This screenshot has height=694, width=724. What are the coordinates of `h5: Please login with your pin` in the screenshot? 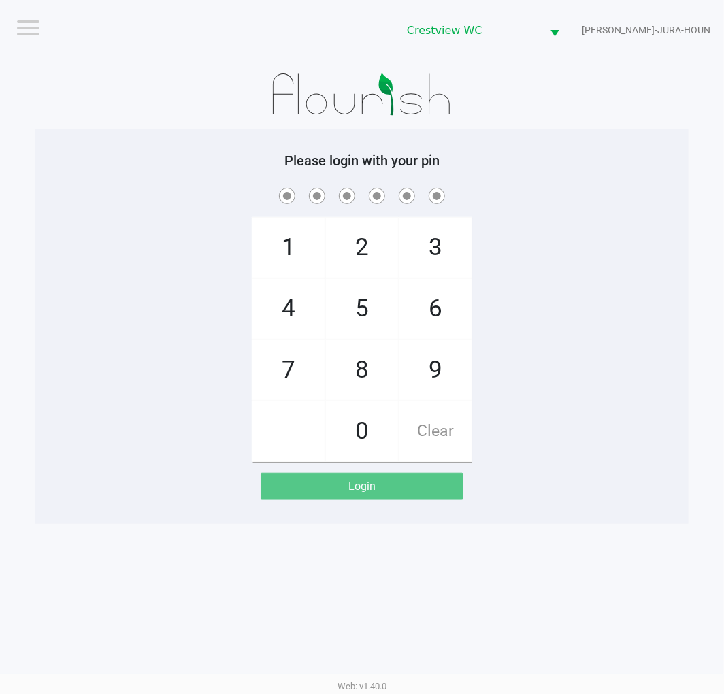 It's located at (362, 161).